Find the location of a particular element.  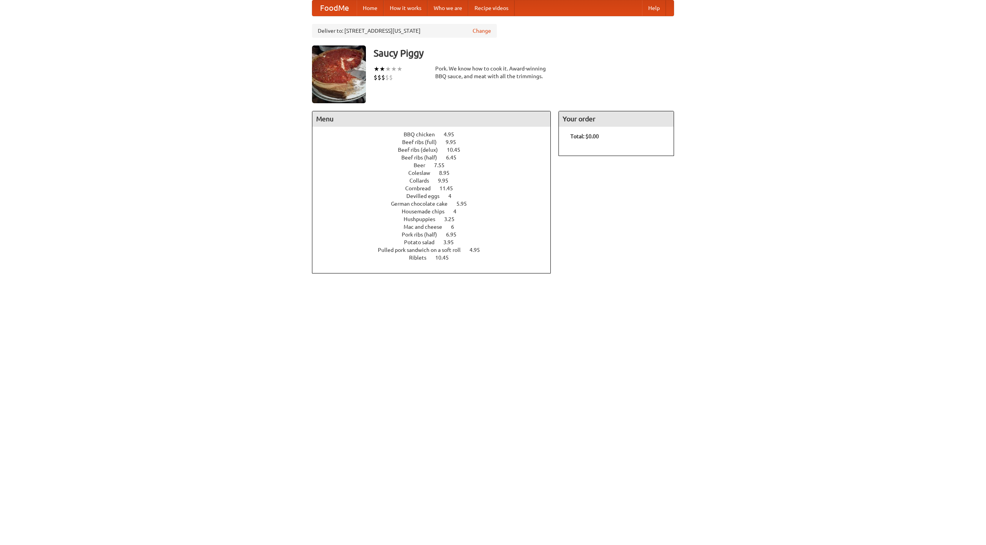

span: Devilled eggs is located at coordinates (427, 196).